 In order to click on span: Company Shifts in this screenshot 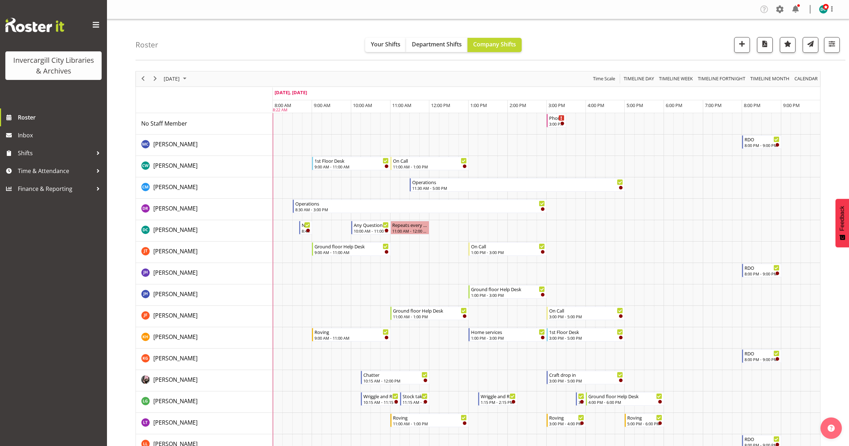, I will do `click(495, 44)`.